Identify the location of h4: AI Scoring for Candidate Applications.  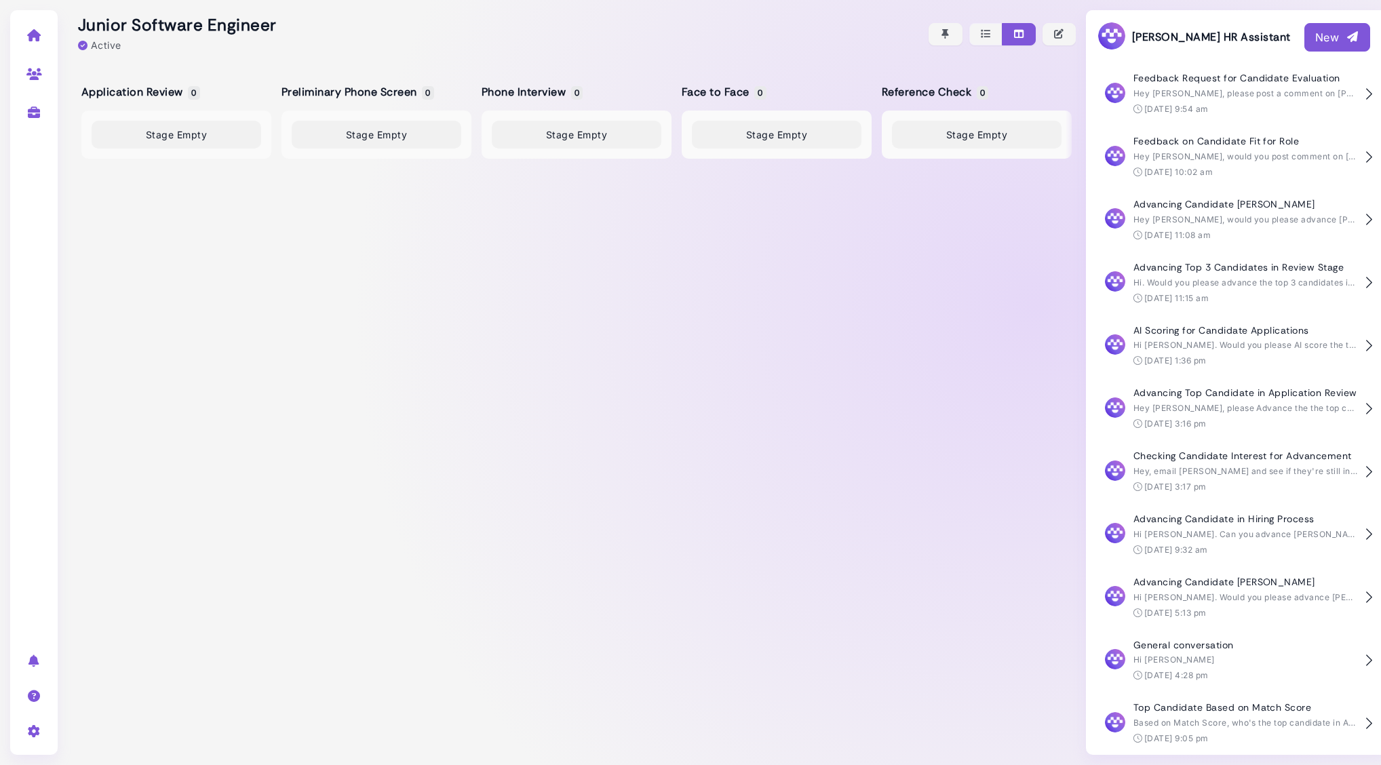
(1245, 330).